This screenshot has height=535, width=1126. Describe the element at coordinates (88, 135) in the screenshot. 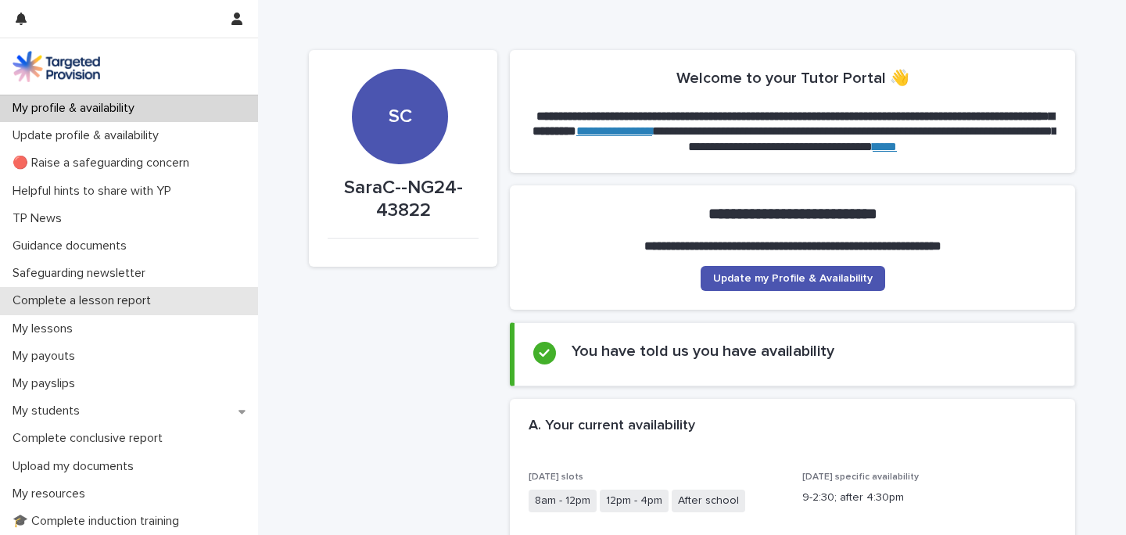

I see `p: Update profile & availability` at that location.